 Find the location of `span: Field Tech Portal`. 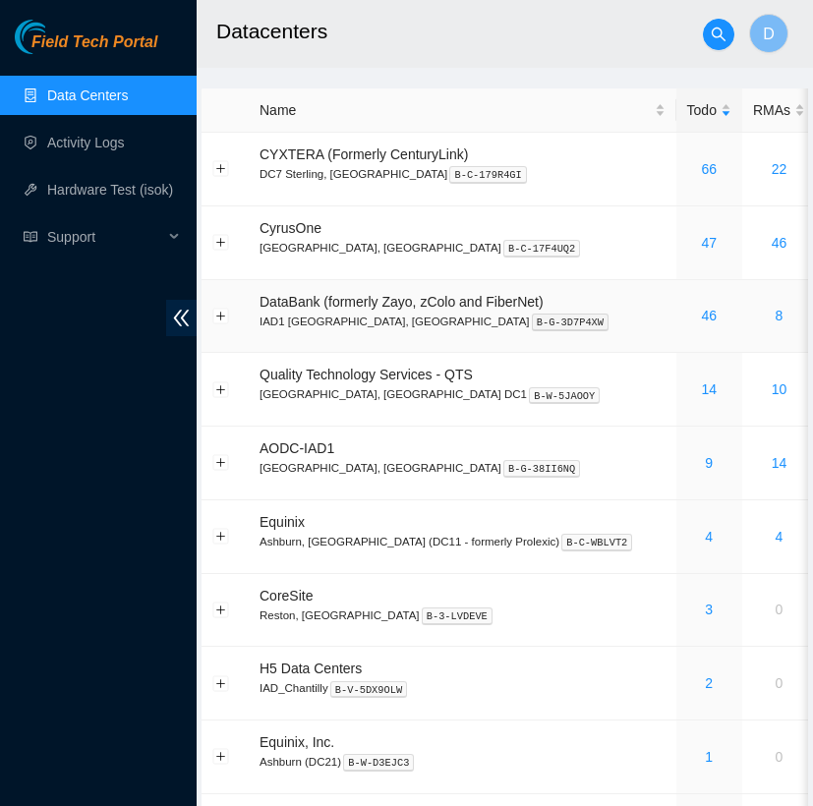

span: Field Tech Portal is located at coordinates (94, 42).